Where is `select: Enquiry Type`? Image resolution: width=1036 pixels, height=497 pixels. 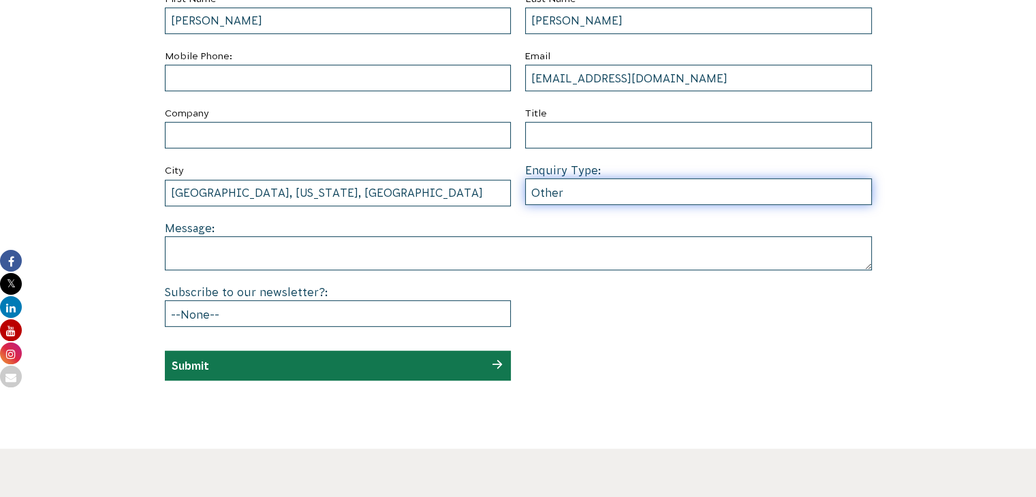 select: Enquiry Type is located at coordinates (698, 191).